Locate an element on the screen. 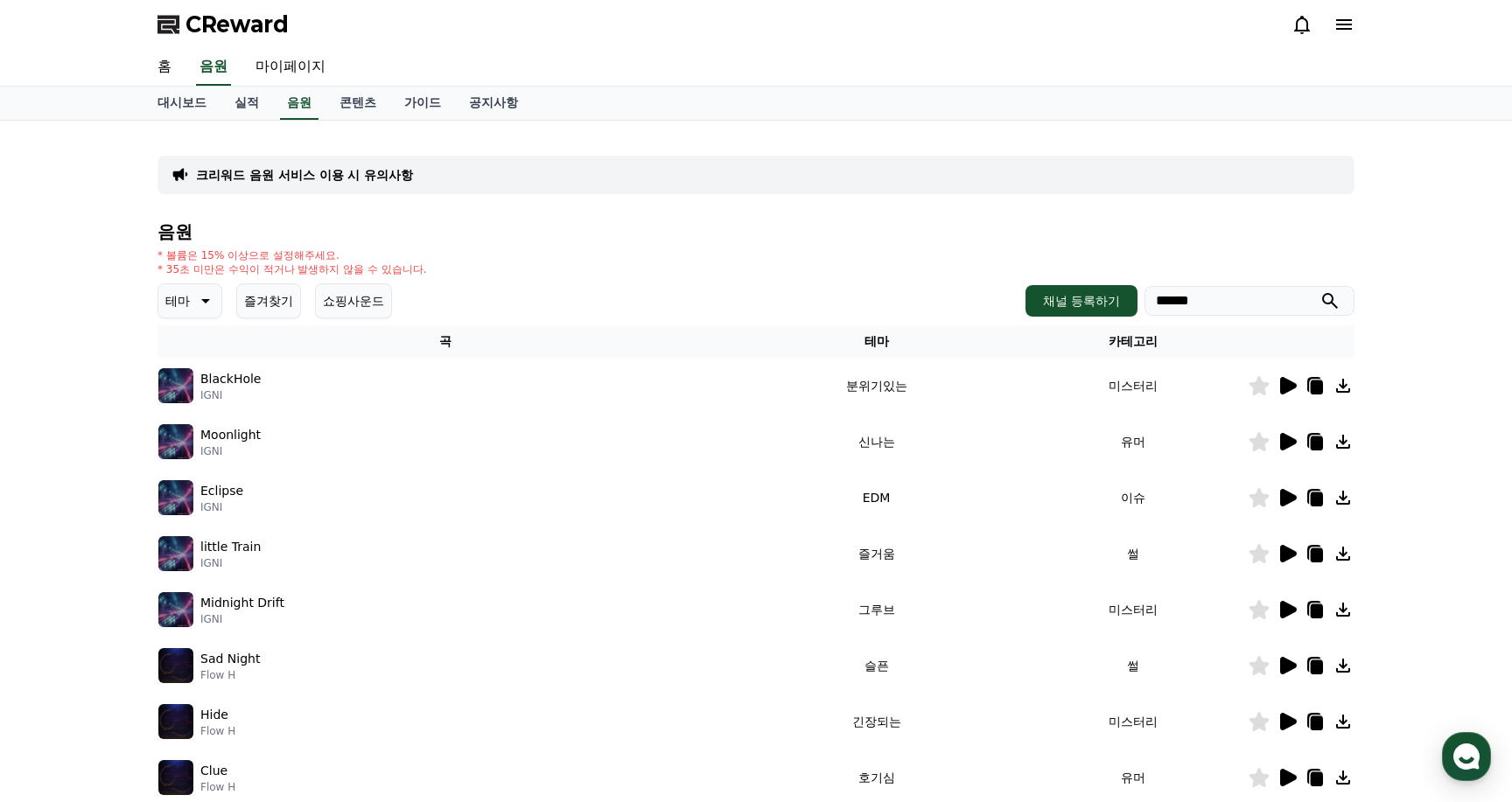 The image size is (1512, 802). span: CReward is located at coordinates (238, 24).